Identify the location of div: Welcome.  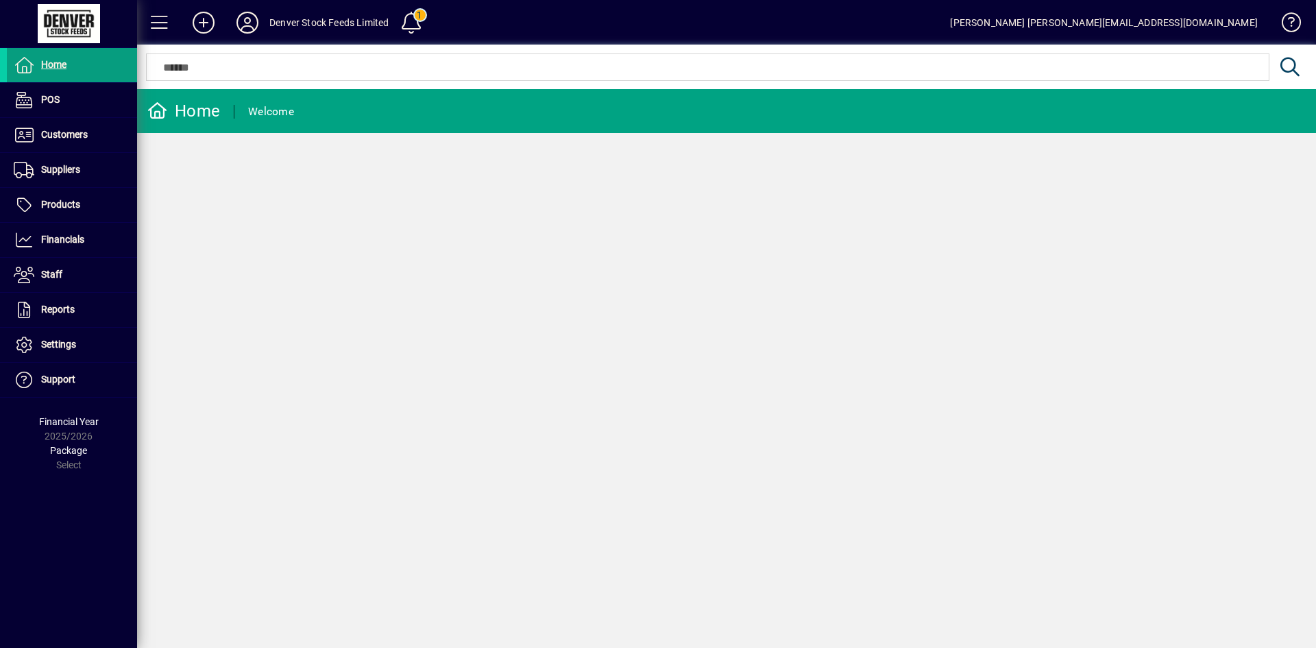
(271, 112).